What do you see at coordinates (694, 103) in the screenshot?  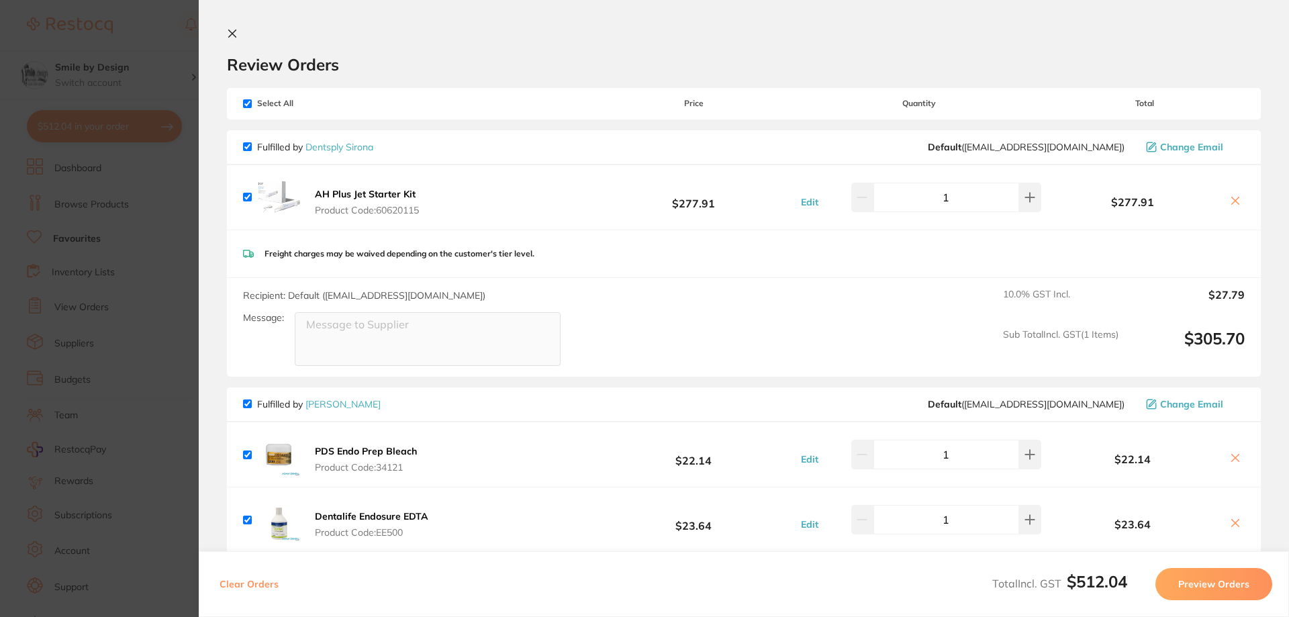 I see `span: Price` at bounding box center [694, 103].